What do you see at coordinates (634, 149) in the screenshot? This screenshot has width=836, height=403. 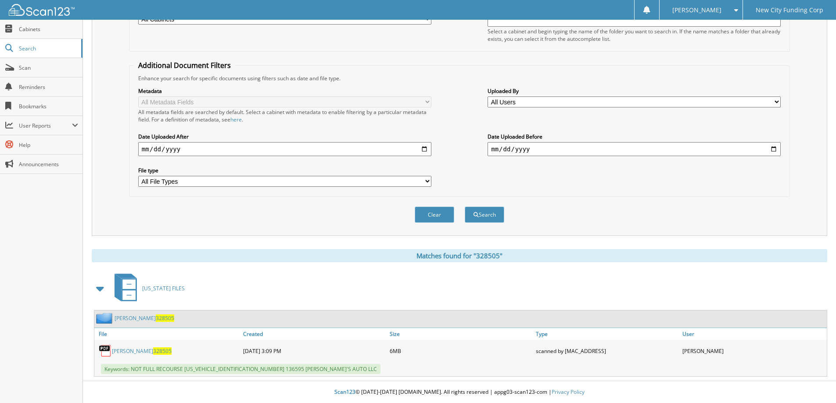 I see `input: end` at bounding box center [634, 149].